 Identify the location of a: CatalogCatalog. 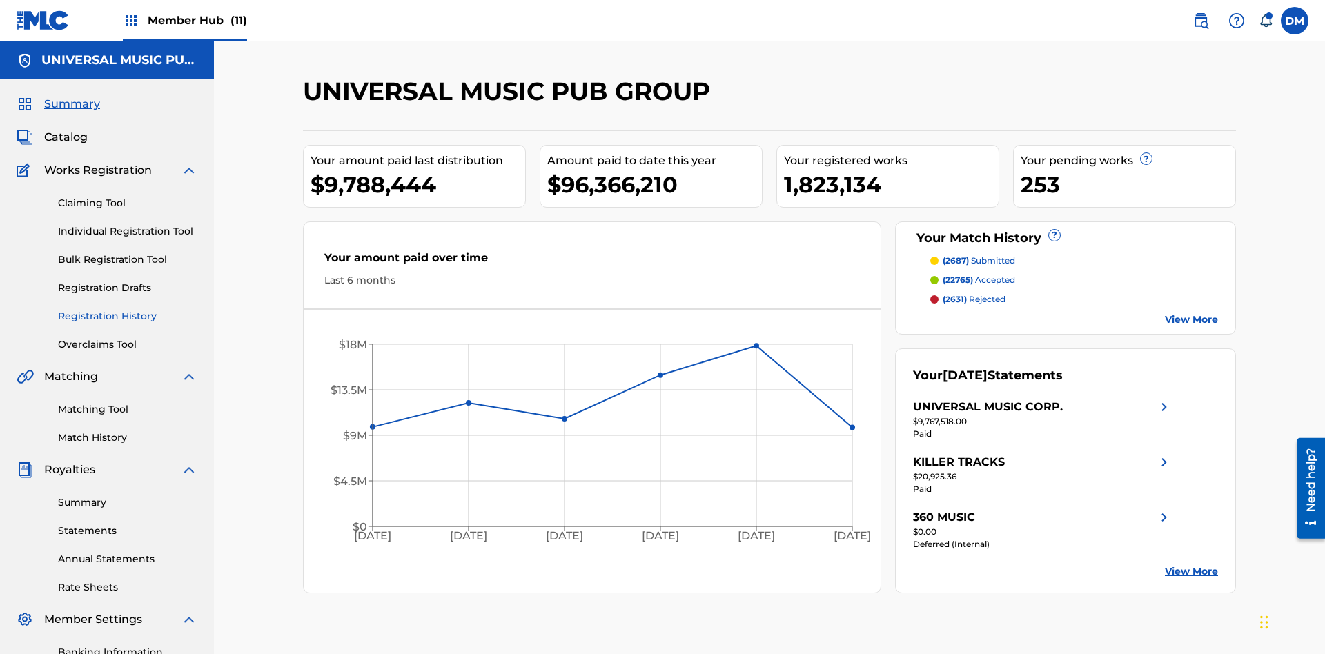
(52, 137).